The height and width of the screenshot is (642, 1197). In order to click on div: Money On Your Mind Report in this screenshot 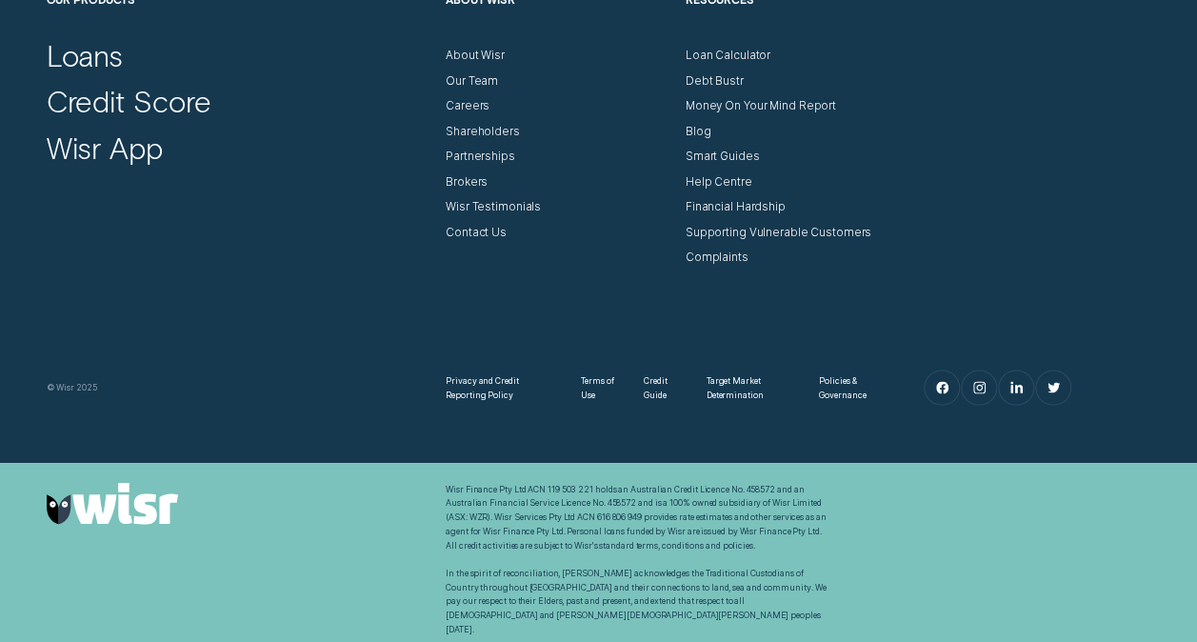, I will do `click(761, 106)`.